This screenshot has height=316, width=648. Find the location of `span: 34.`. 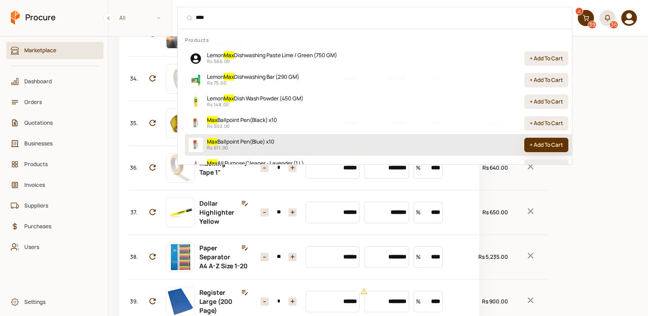

span: 34. is located at coordinates (134, 78).